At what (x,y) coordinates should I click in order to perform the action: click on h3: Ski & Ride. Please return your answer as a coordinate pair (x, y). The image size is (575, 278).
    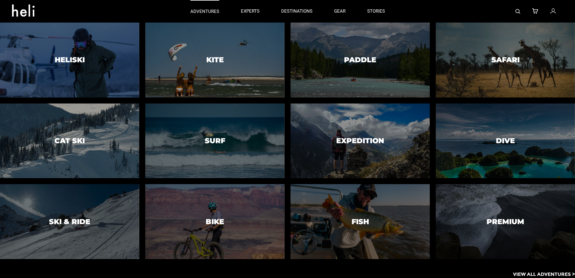
    Looking at the image, I should click on (70, 222).